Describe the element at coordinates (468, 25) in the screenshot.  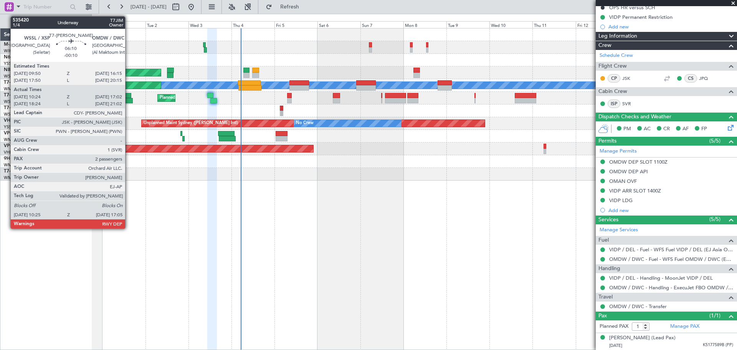
I see `div: Tue 9` at that location.